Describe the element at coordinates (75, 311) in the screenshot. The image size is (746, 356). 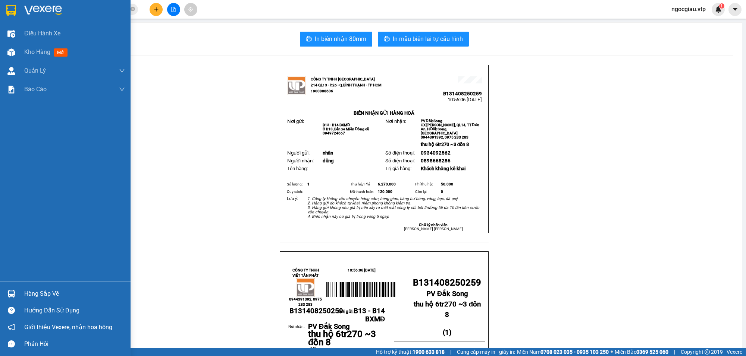
I see `div: Hướng dẫn sử dụng` at that location.